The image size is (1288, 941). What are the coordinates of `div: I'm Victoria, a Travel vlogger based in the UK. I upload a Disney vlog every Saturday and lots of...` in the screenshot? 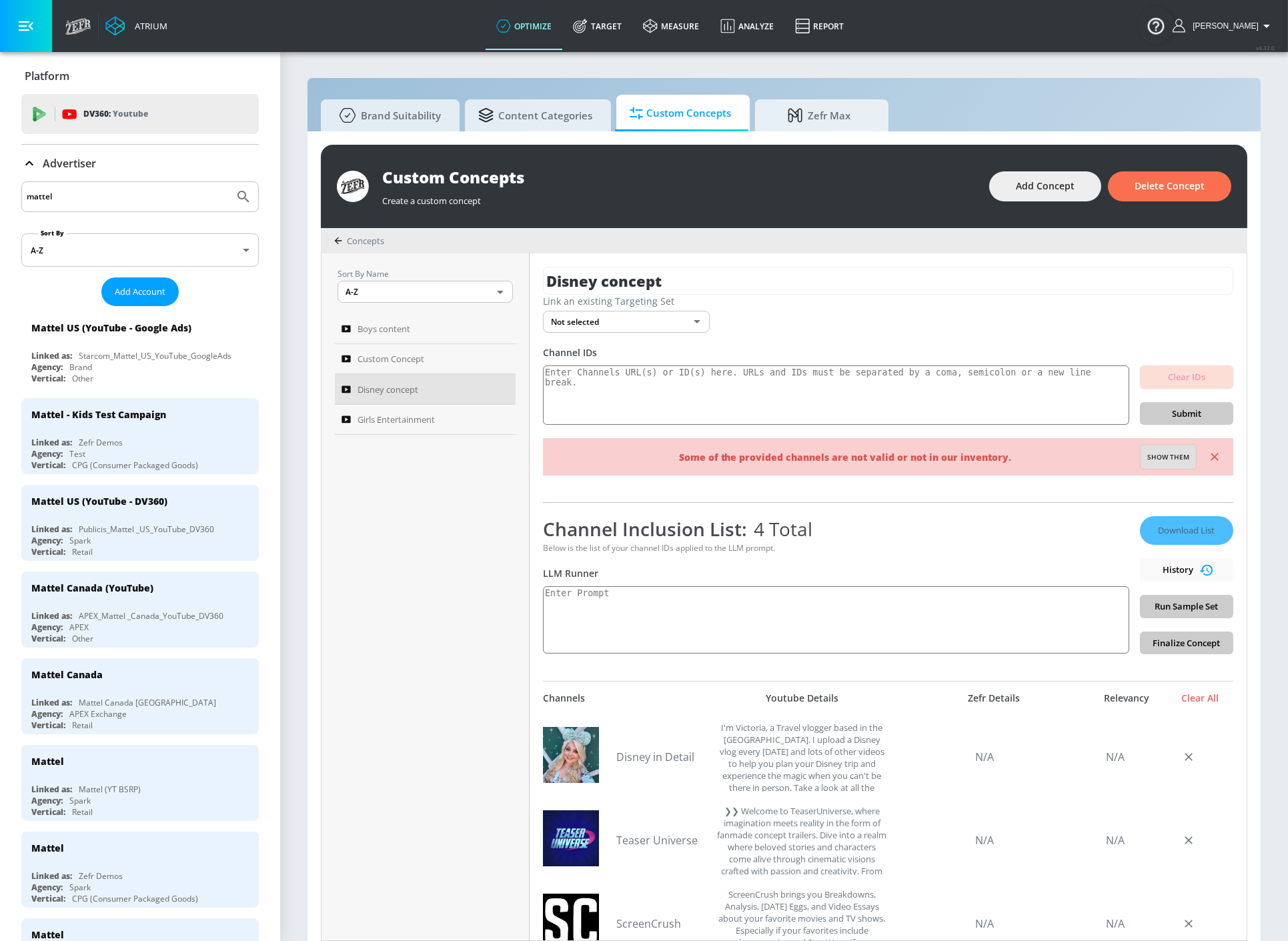 It's located at (801, 756).